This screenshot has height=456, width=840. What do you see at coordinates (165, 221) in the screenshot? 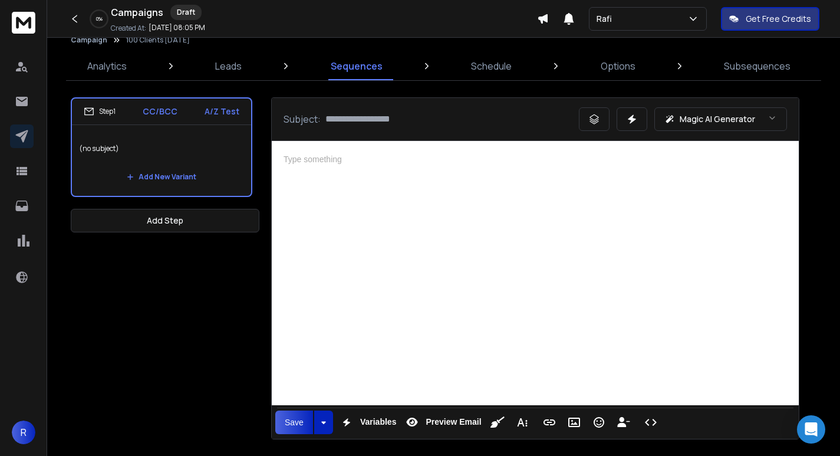
I see `button: Add Step` at bounding box center [165, 221].